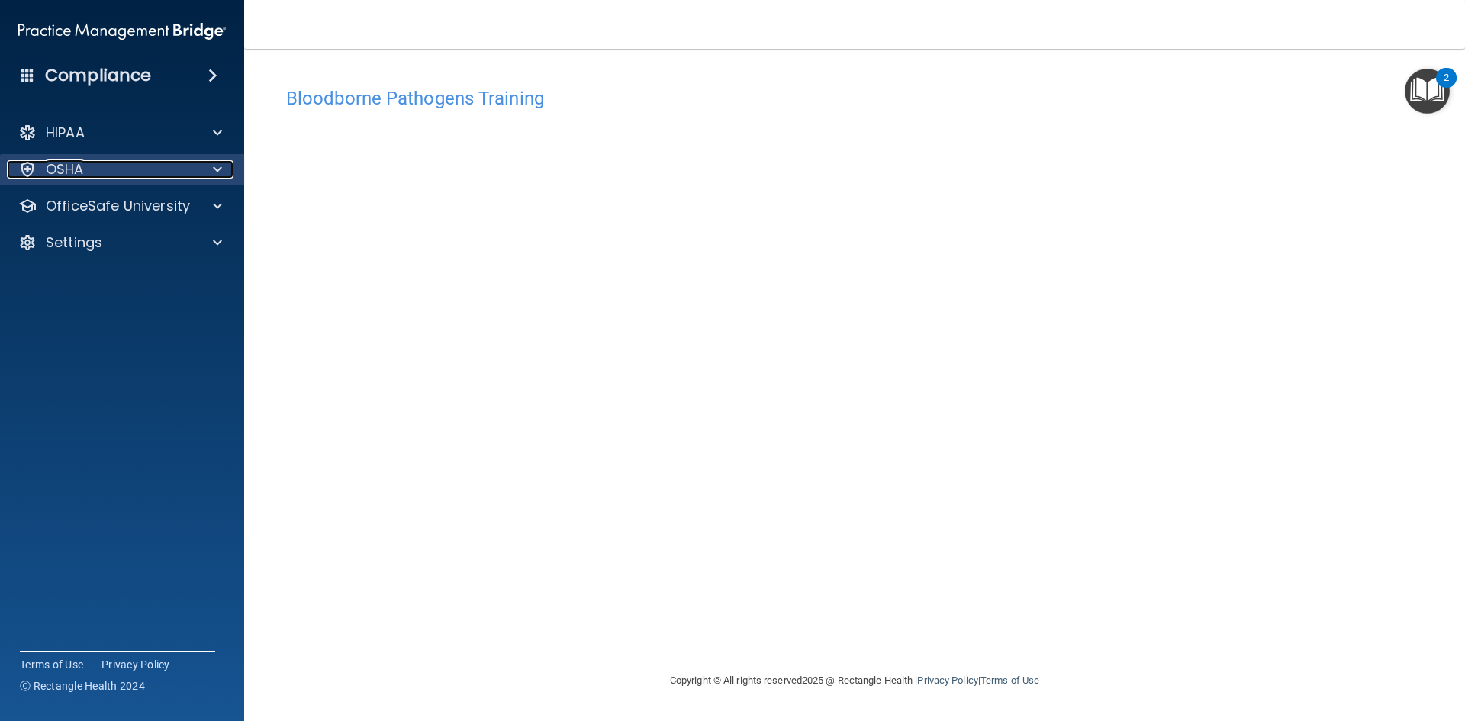 The width and height of the screenshot is (1465, 721). I want to click on a: HIPAA, so click(120, 133).